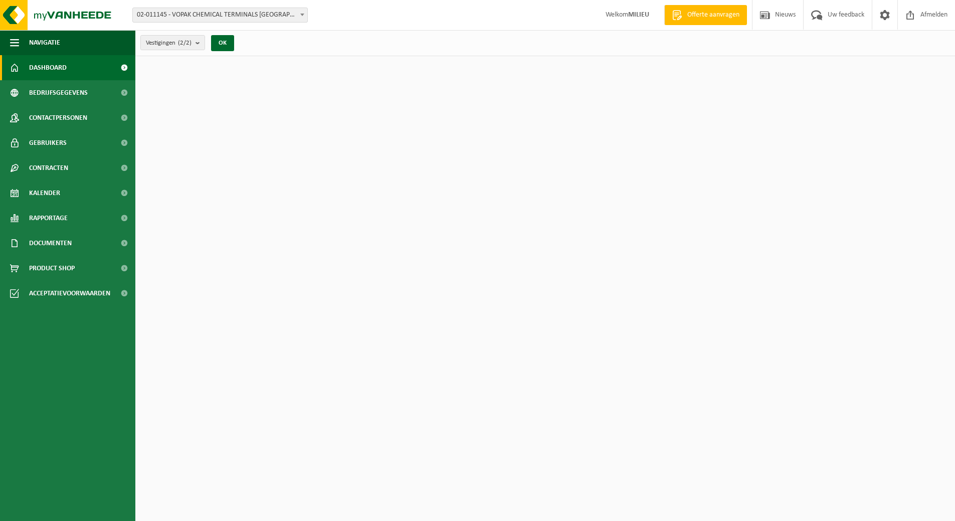 This screenshot has height=521, width=955. Describe the element at coordinates (222, 43) in the screenshot. I see `button: OK` at that location.